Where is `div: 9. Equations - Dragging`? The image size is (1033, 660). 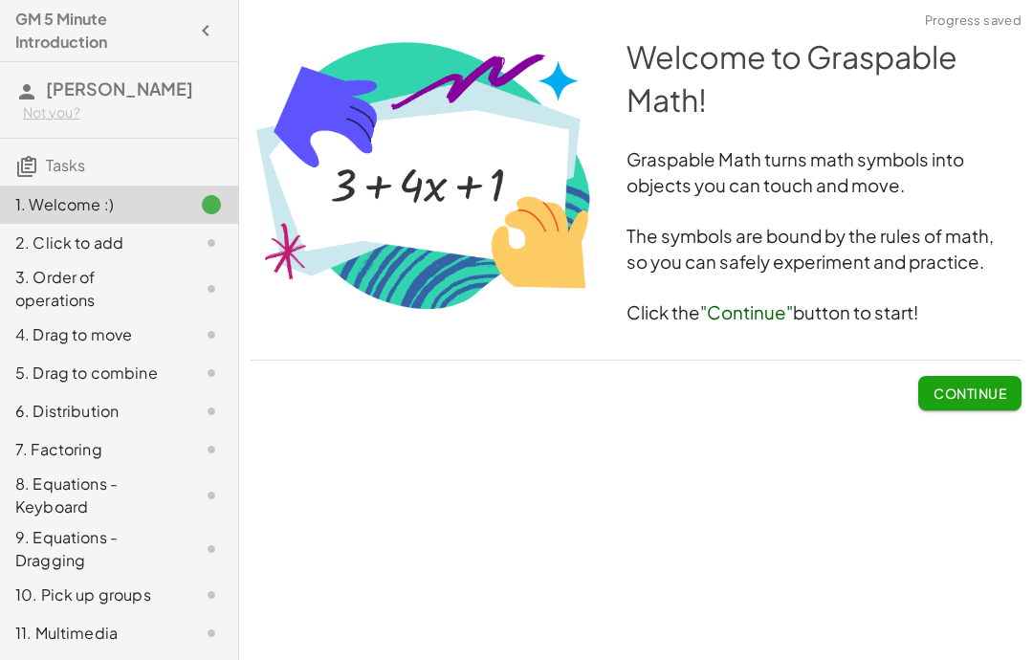 div: 9. Equations - Dragging is located at coordinates (92, 549).